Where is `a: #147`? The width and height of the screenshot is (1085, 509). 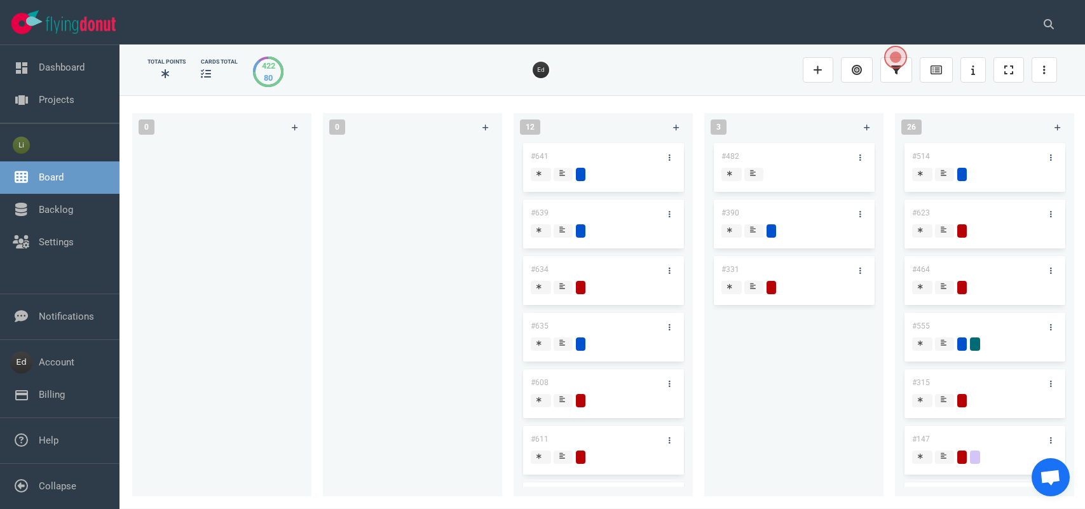 a: #147 is located at coordinates (921, 439).